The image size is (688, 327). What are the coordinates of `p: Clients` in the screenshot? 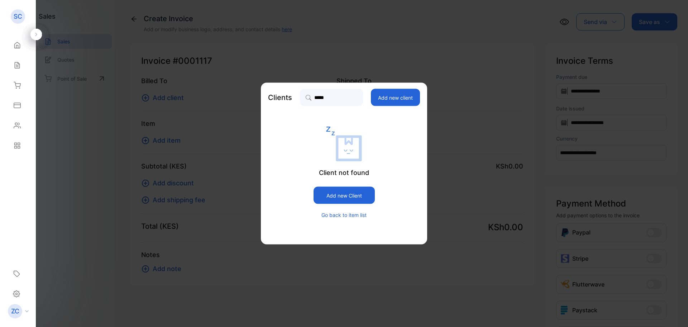 It's located at (280, 97).